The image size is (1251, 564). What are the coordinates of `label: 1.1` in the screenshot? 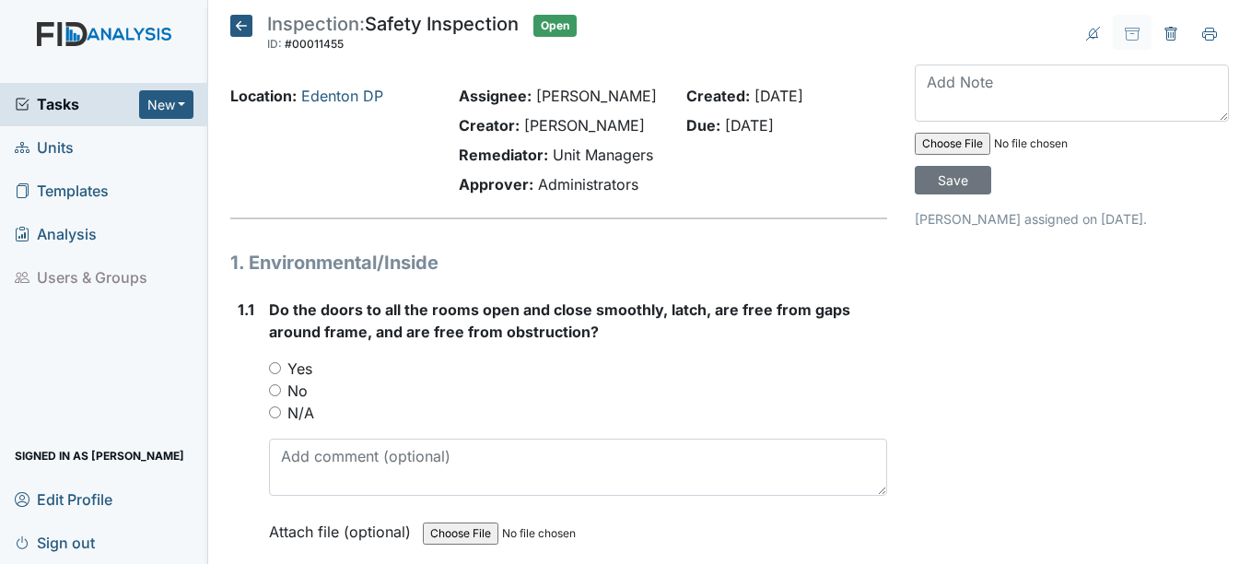 It's located at (246, 309).